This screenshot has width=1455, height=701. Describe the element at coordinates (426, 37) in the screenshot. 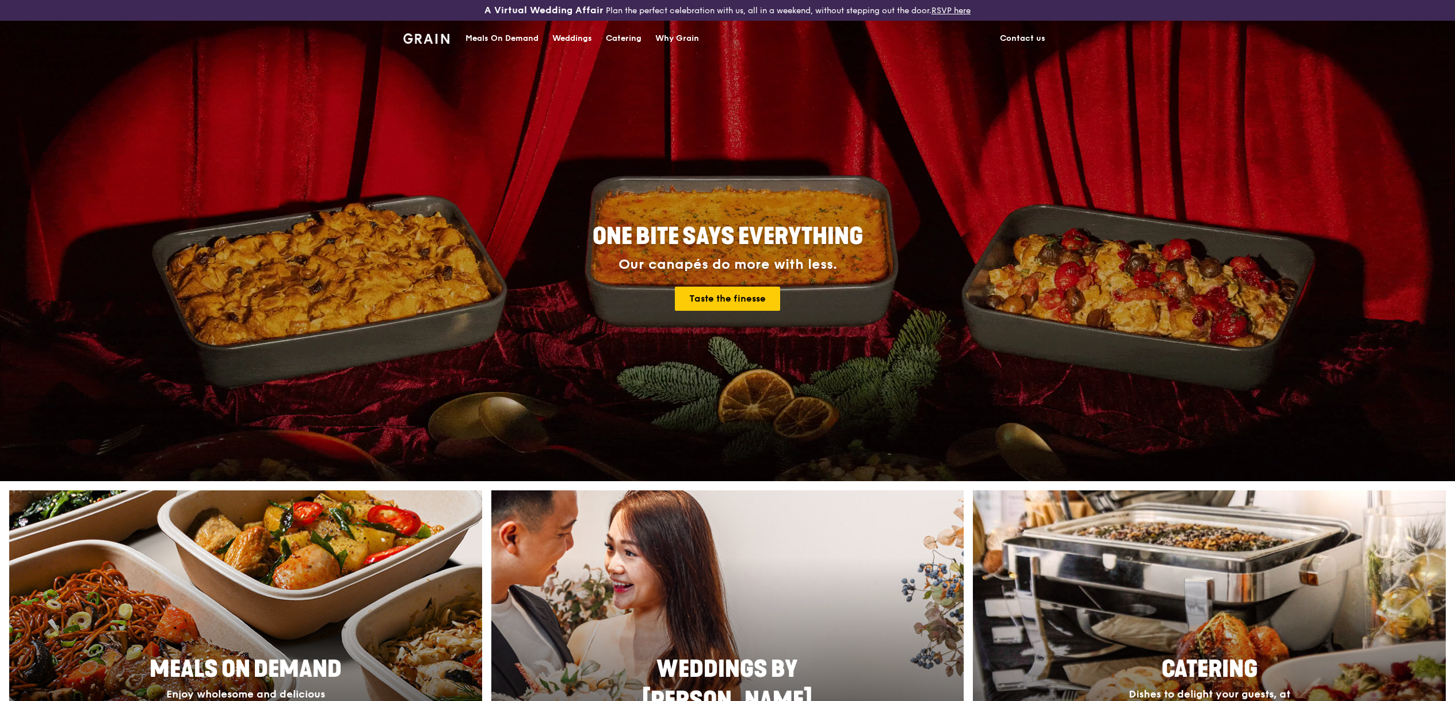

I see `a: GrainGrain` at that location.